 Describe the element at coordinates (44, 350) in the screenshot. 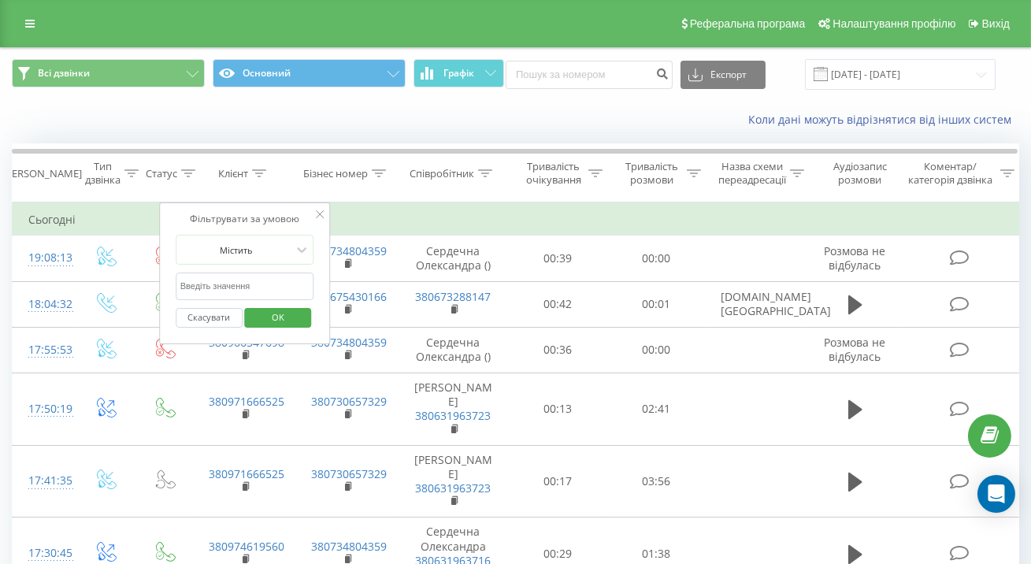

I see `div: 17:55:53` at that location.